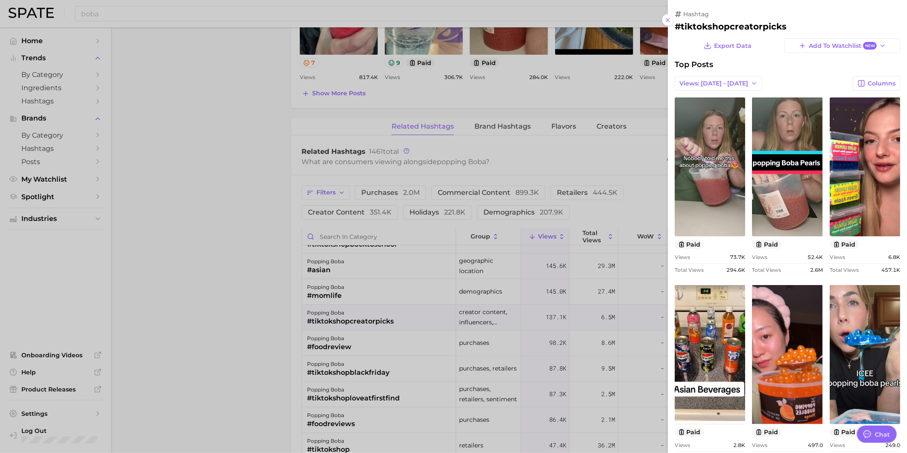 This screenshot has height=453, width=907. Describe the element at coordinates (842, 46) in the screenshot. I see `span: Add to Watchlist` at that location.